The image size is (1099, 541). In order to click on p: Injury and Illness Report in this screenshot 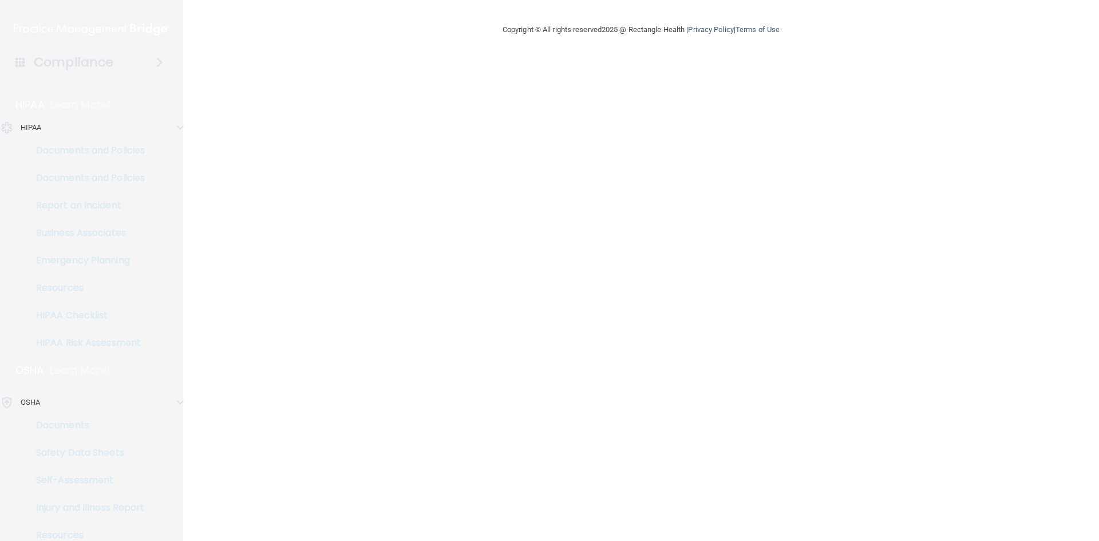, I will do `click(85, 508)`.